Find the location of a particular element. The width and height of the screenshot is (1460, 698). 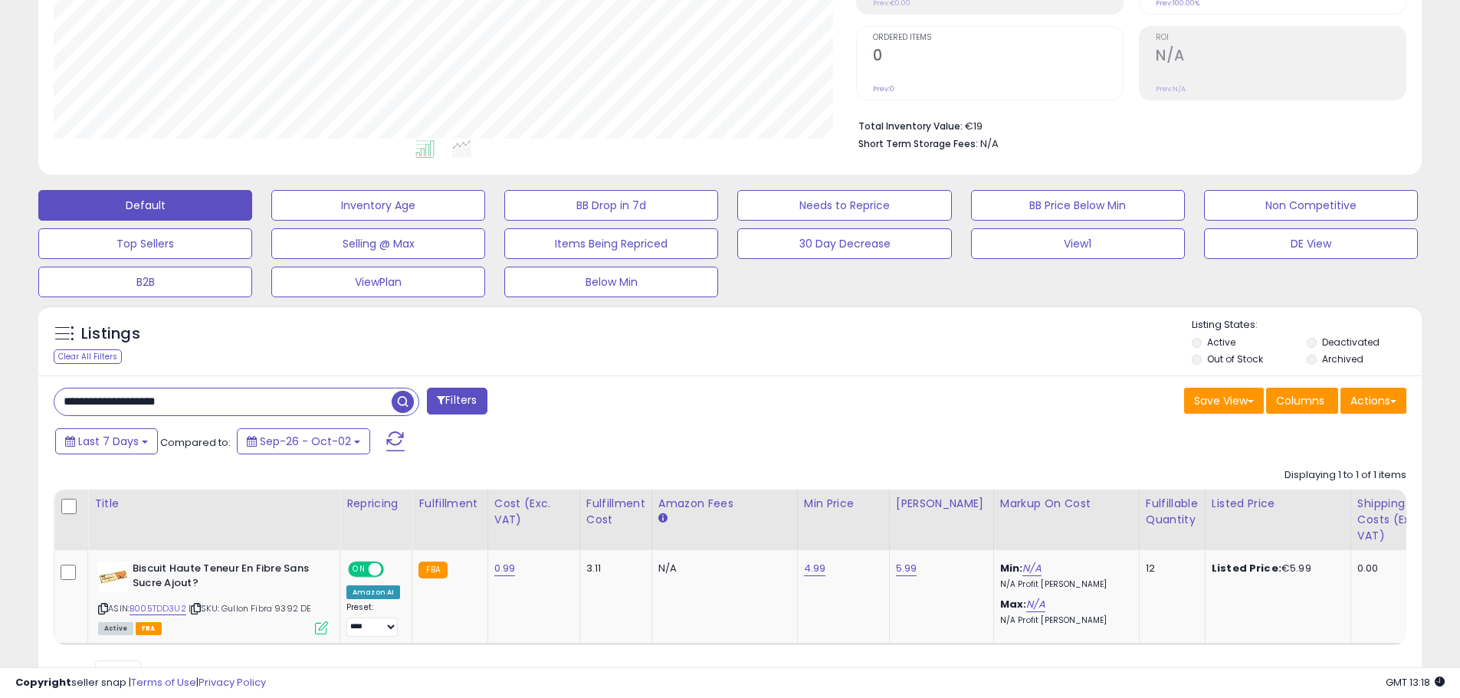

button: BB Drop in 7d is located at coordinates (611, 205).